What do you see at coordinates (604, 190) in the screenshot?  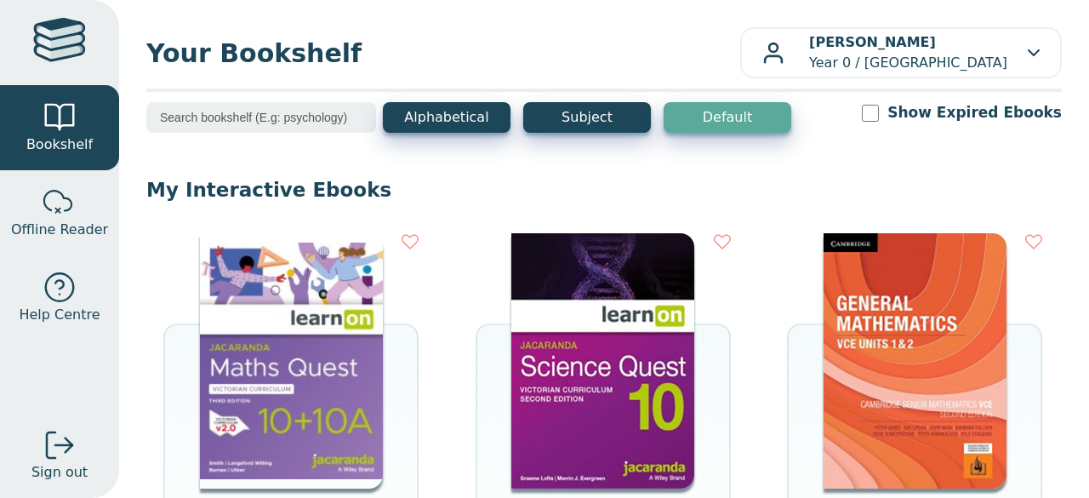 I see `p: My Interactive Ebooks` at bounding box center [604, 190].